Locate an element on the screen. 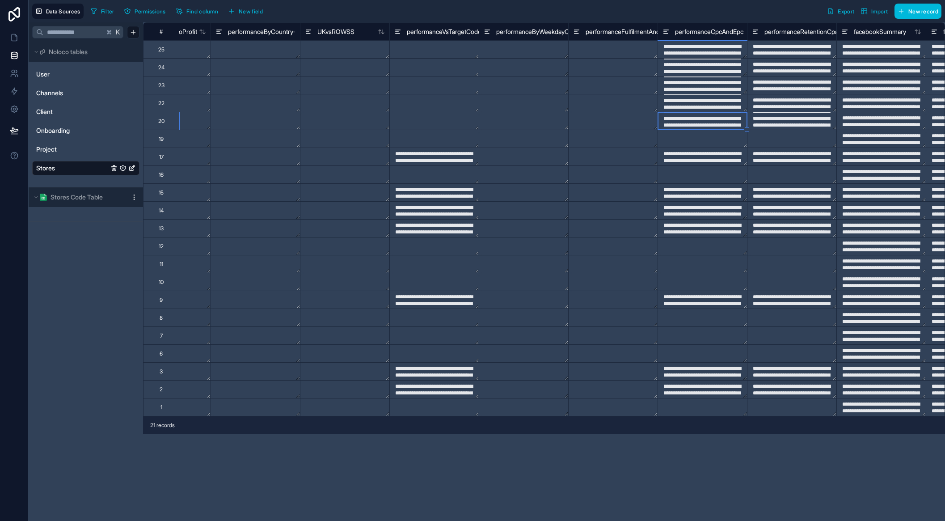 The image size is (945, 521). a: Stores is located at coordinates (72, 168).